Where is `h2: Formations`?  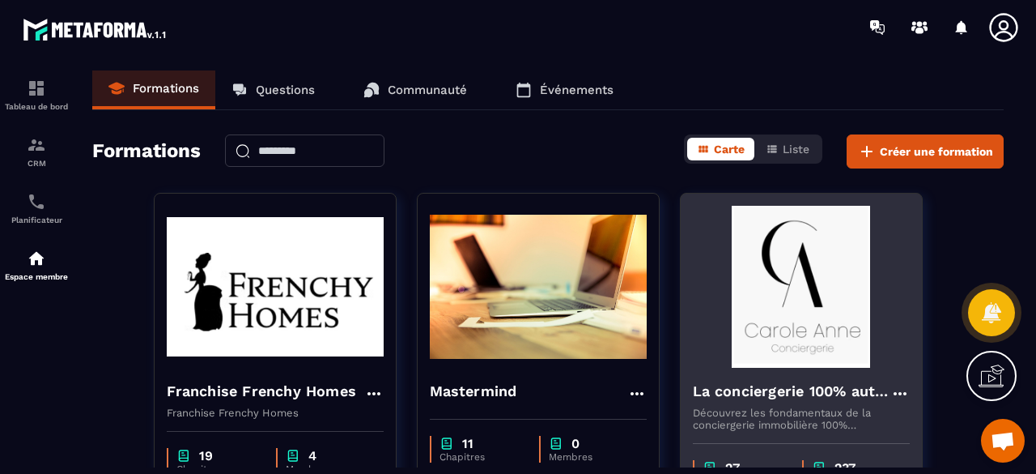 h2: Formations is located at coordinates (147, 151).